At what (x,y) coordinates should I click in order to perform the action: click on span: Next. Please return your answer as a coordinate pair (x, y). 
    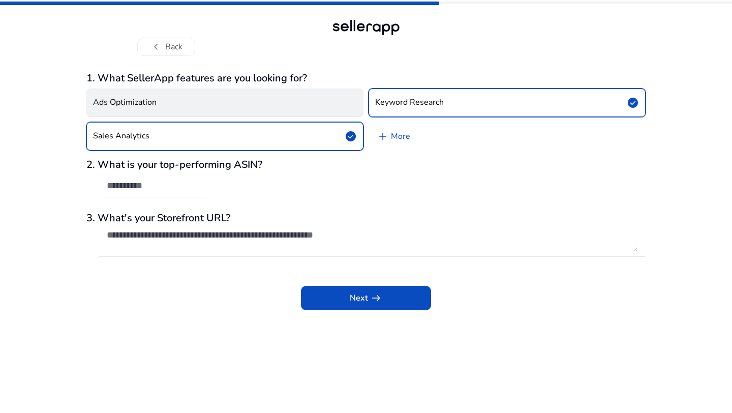
    Looking at the image, I should click on (366, 298).